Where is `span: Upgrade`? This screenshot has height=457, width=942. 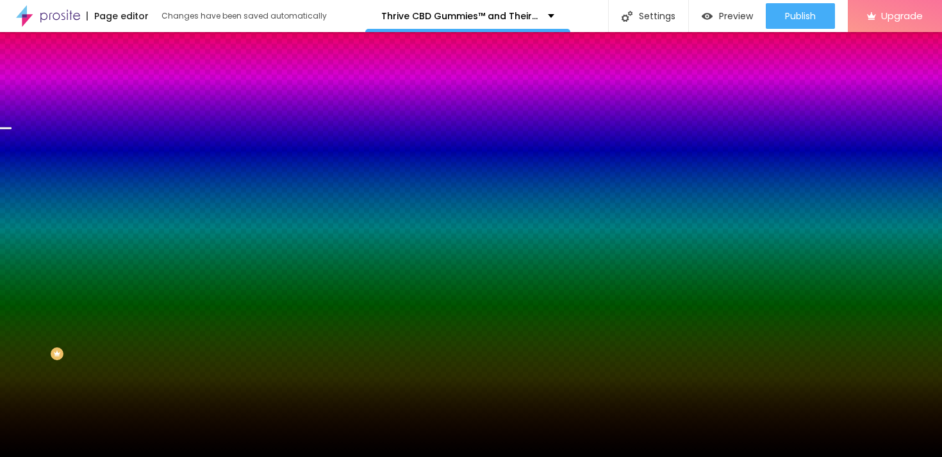 span: Upgrade is located at coordinates (901, 15).